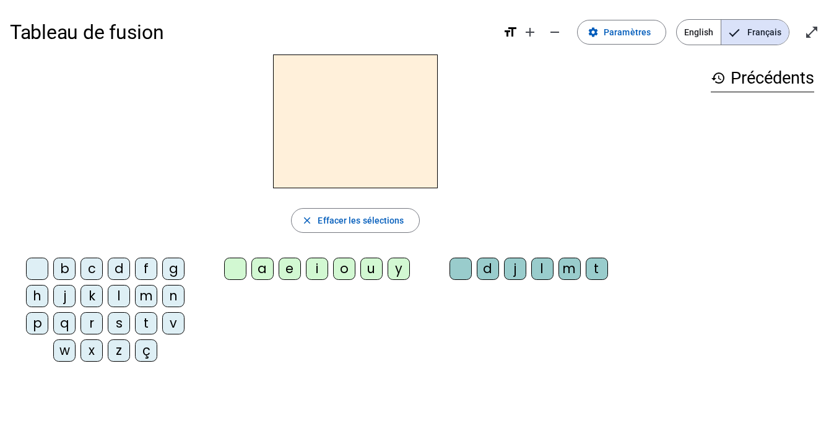 Image resolution: width=834 pixels, height=423 pixels. Describe the element at coordinates (627, 32) in the screenshot. I see `span: Paramètres` at that location.